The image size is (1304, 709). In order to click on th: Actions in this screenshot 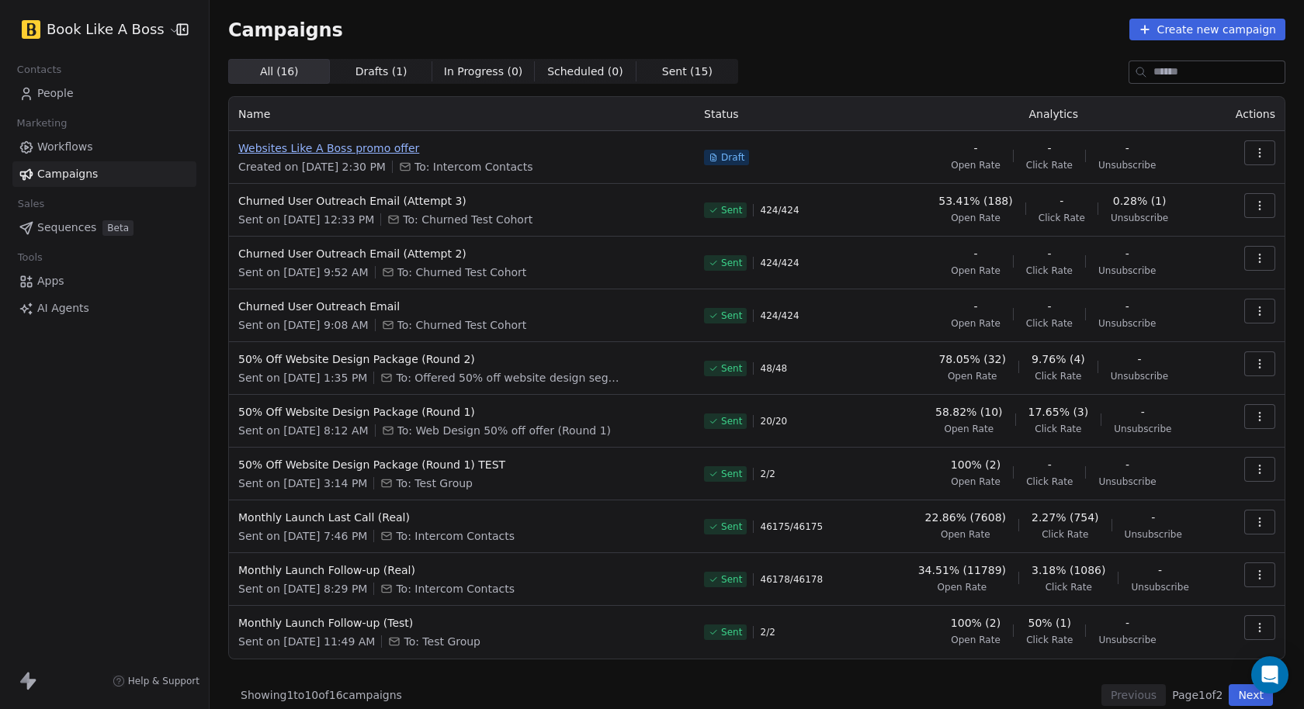, I will do `click(1251, 114)`.